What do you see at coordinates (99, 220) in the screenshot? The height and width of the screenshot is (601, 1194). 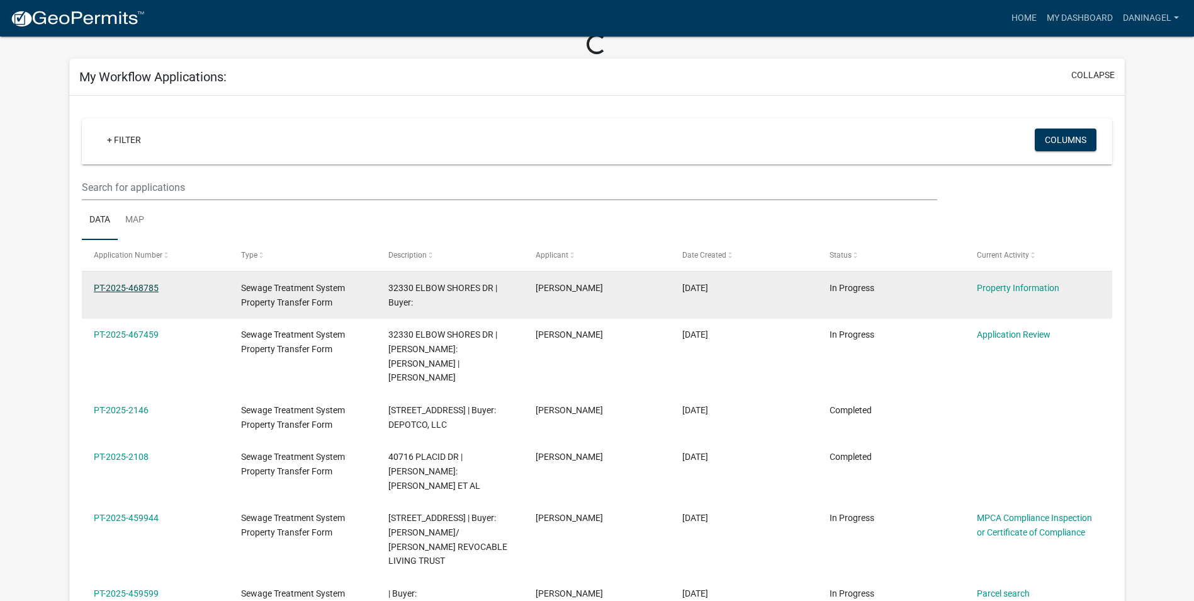 I see `a: Data` at bounding box center [99, 220].